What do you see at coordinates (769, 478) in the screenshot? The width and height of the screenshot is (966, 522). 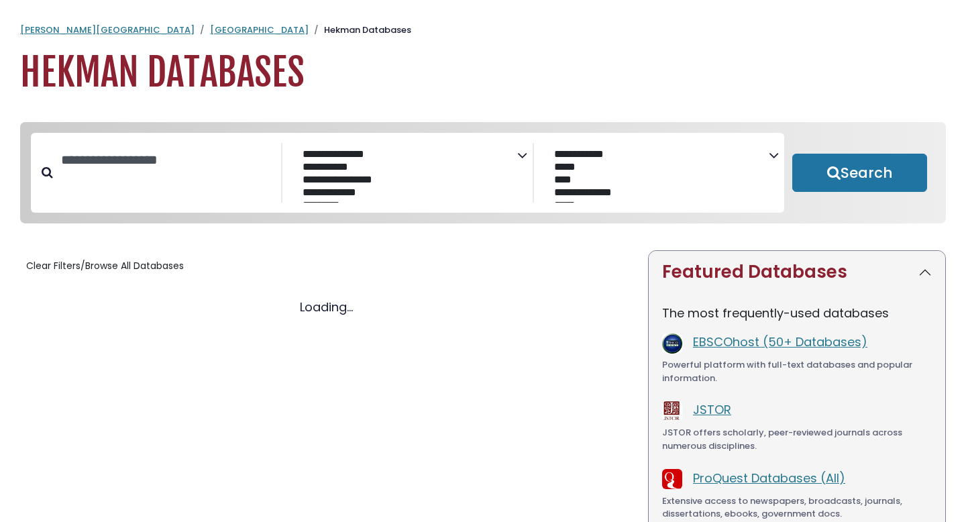 I see `a: ProQuest Databases (All)` at bounding box center [769, 478].